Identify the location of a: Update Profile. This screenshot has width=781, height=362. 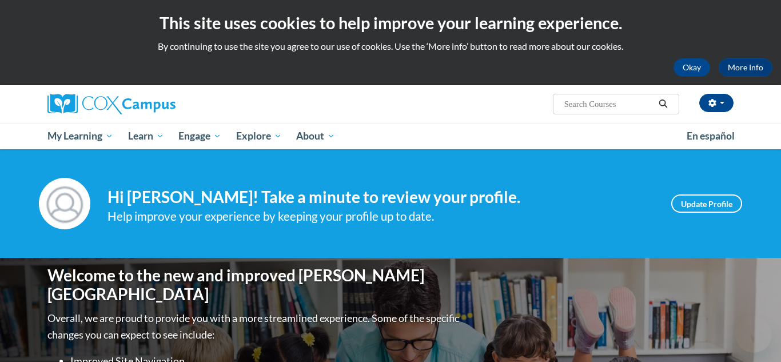
(706, 203).